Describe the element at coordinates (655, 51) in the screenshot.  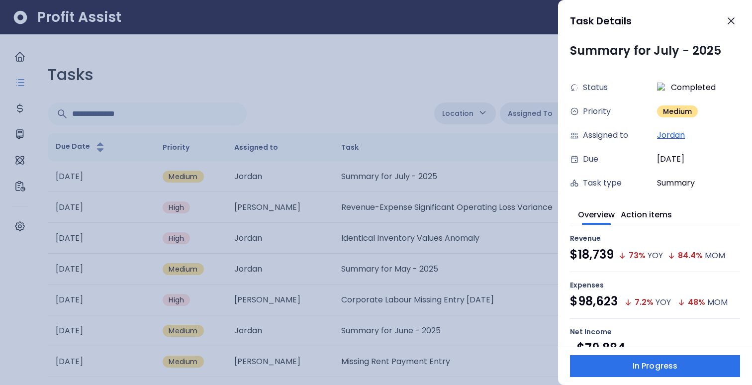
I see `div: Summary for July - 2025` at that location.